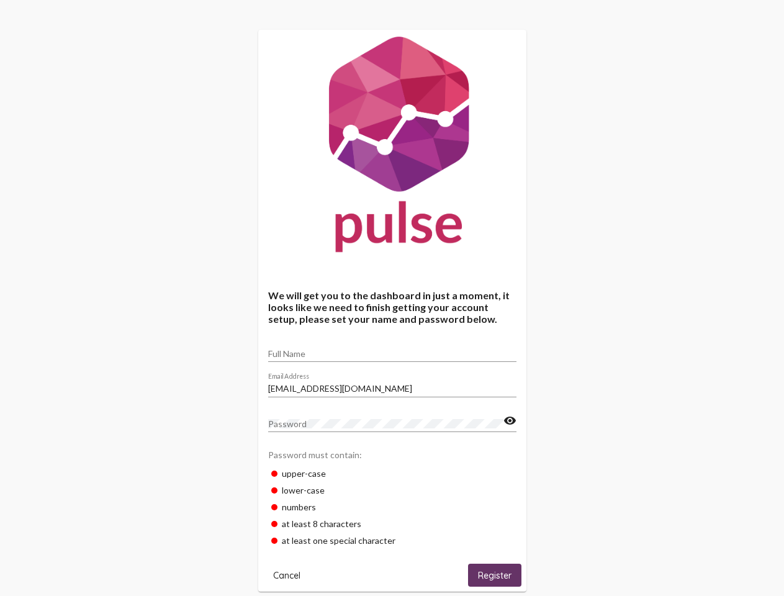  Describe the element at coordinates (392, 523) in the screenshot. I see `div: at least 8 characters` at that location.